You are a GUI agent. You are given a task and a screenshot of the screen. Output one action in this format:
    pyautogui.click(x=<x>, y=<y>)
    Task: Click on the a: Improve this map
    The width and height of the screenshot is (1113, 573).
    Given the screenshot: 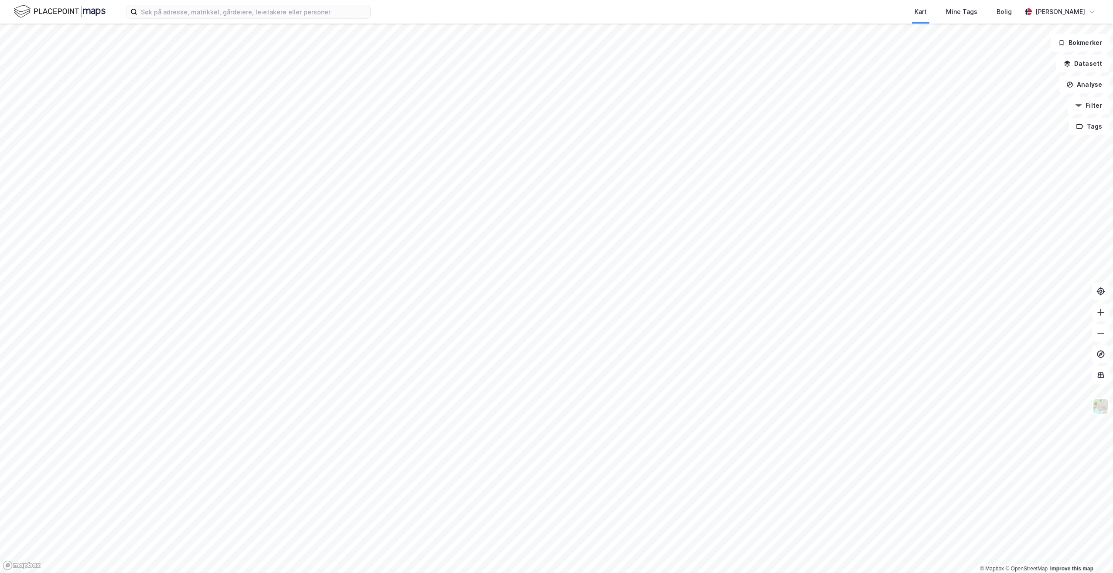 What is the action you would take?
    pyautogui.click(x=1071, y=569)
    